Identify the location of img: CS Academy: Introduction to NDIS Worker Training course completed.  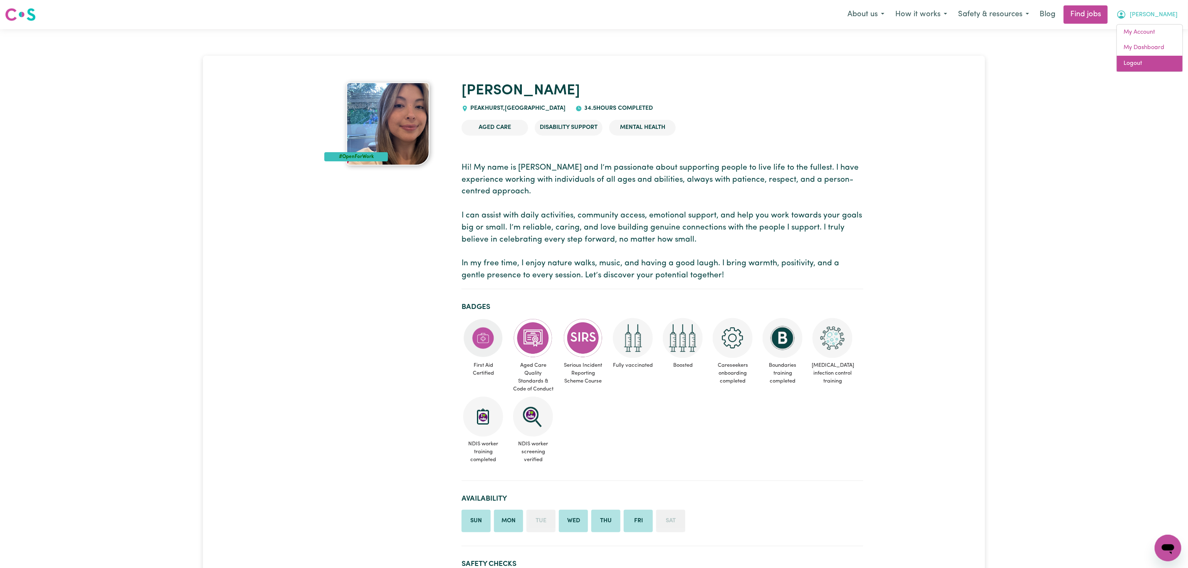
(483, 417).